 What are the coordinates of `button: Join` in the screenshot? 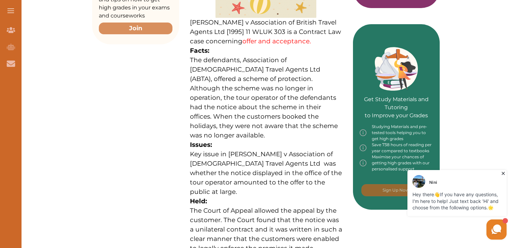 It's located at (136, 28).